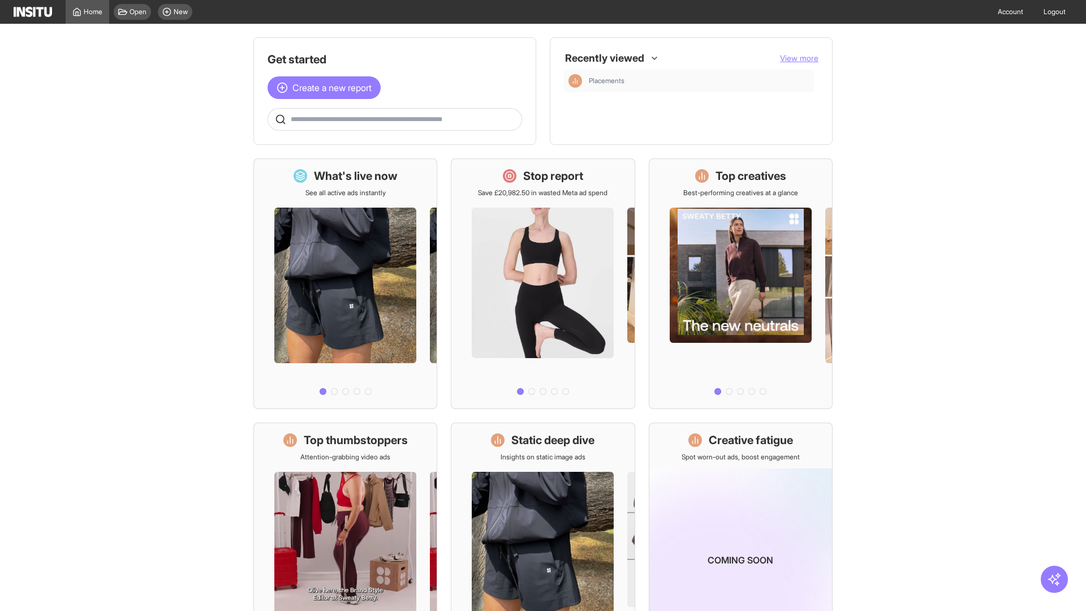 Image resolution: width=1086 pixels, height=611 pixels. Describe the element at coordinates (356, 440) in the screenshot. I see `h1: Top thumbstoppers` at that location.